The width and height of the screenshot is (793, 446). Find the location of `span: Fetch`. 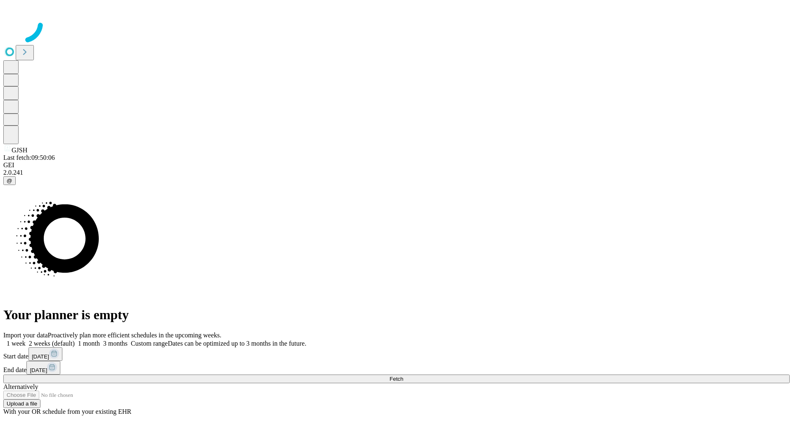

span: Fetch is located at coordinates (396, 379).